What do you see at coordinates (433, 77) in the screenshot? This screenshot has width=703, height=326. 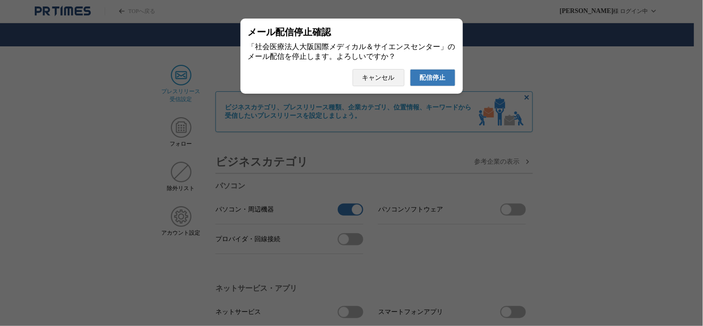 I see `button: 配信停止` at bounding box center [433, 77].